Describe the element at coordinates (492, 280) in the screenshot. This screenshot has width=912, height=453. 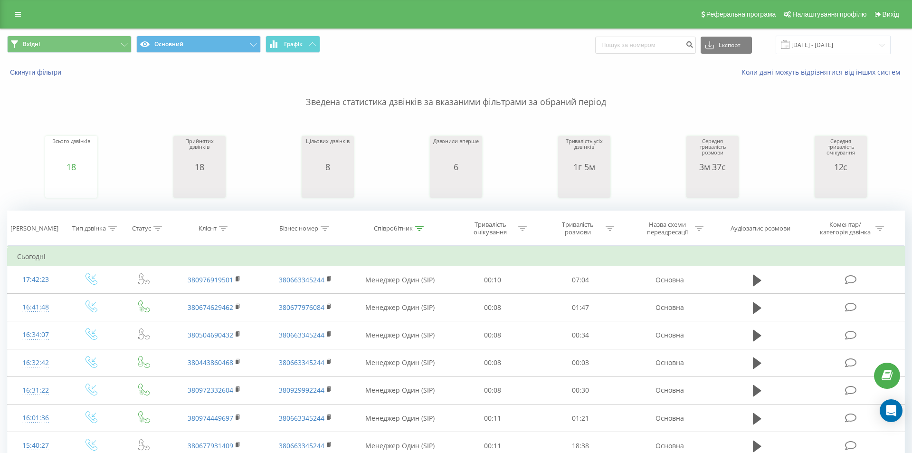
I see `td: 00:10` at that location.